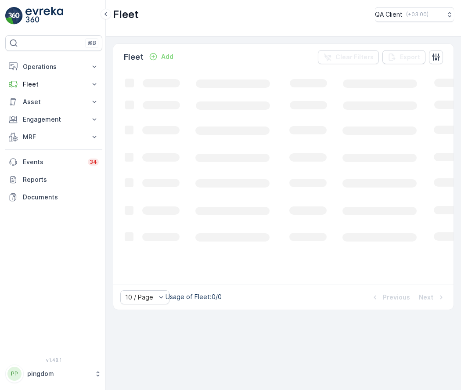 This screenshot has height=390, width=461. Describe the element at coordinates (14, 373) in the screenshot. I see `div: PP` at that location.